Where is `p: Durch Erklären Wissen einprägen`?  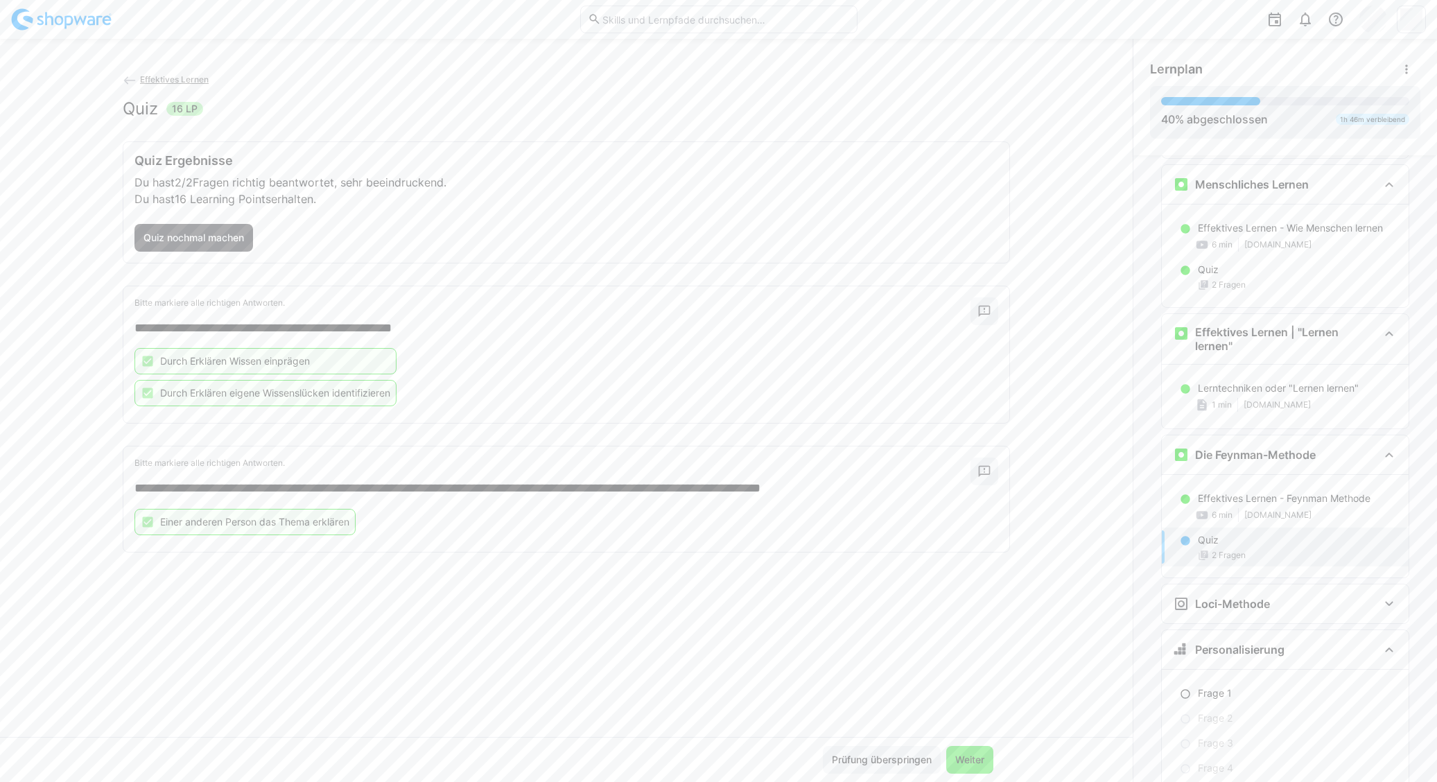 p: Durch Erklären Wissen einprägen is located at coordinates (235, 361).